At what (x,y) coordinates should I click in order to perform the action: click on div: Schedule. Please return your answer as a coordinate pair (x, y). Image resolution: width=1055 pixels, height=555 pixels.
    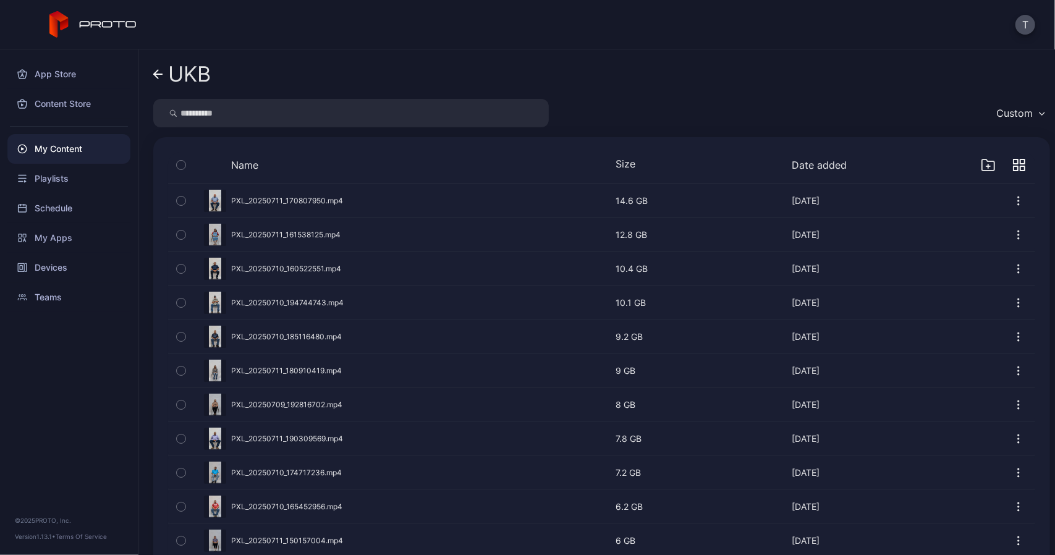
    Looking at the image, I should click on (69, 208).